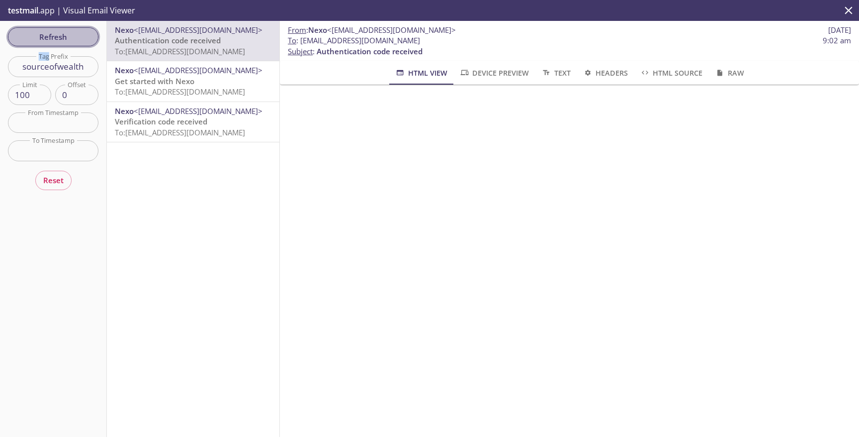 The image size is (859, 438). What do you see at coordinates (193, 82) in the screenshot?
I see `nav: emails` at bounding box center [193, 82].